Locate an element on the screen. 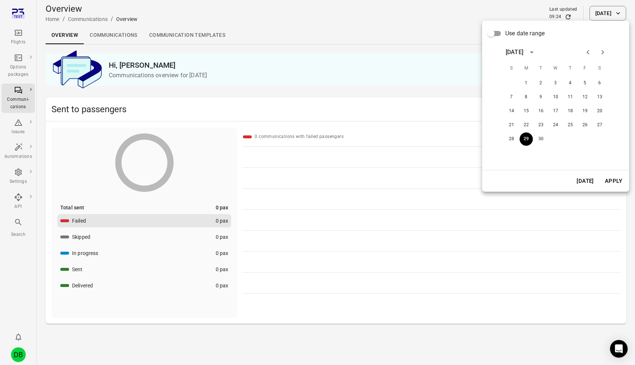 This screenshot has height=365, width=635. button: 3 is located at coordinates (556, 83).